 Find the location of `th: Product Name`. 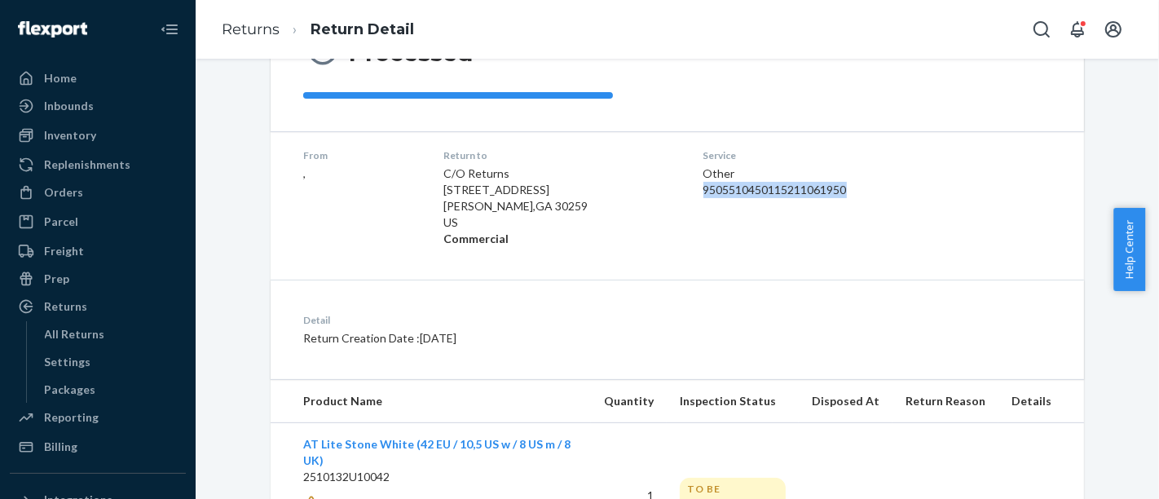

th: Product Name is located at coordinates (430, 401).